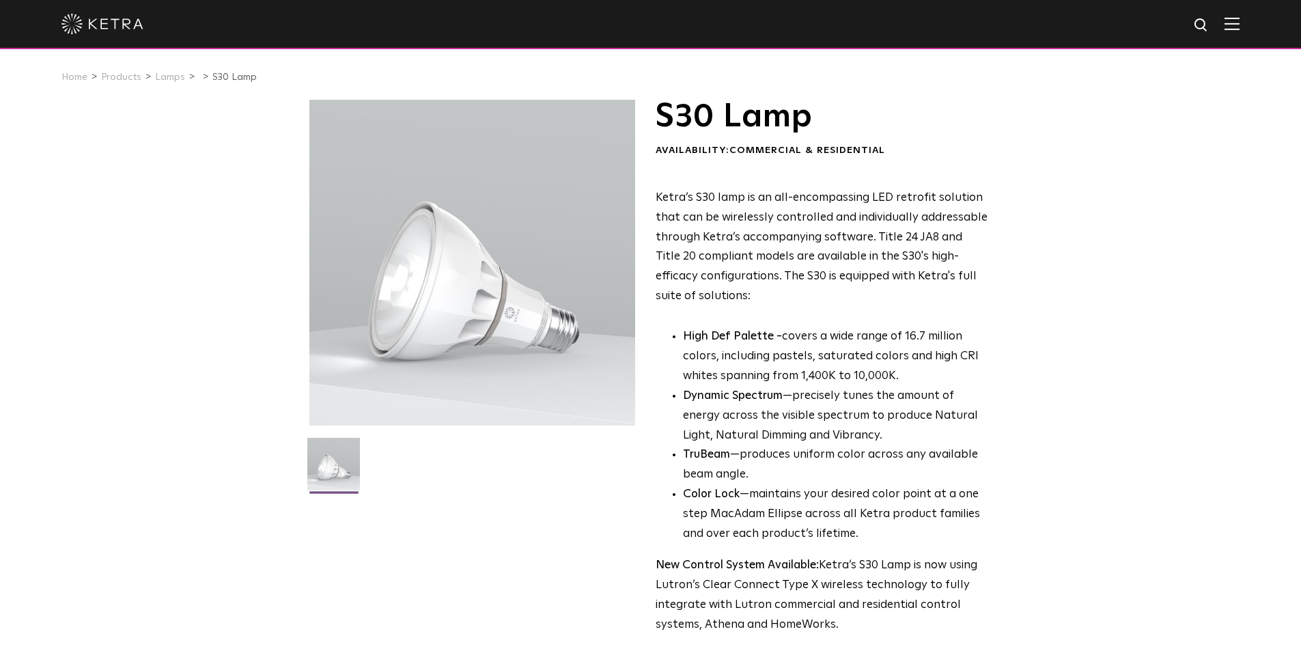 This screenshot has width=1301, height=651. Describe the element at coordinates (732, 336) in the screenshot. I see `strong: High Def Palette -` at that location.